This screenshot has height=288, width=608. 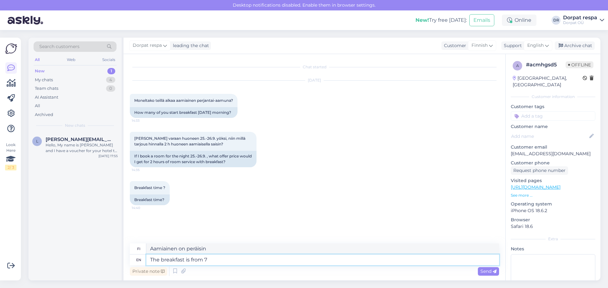 What do you see at coordinates (184, 100) in the screenshot?
I see `span: Moneltako teillä alkaa aamiainen perjantai-aamuna?` at bounding box center [184, 100].